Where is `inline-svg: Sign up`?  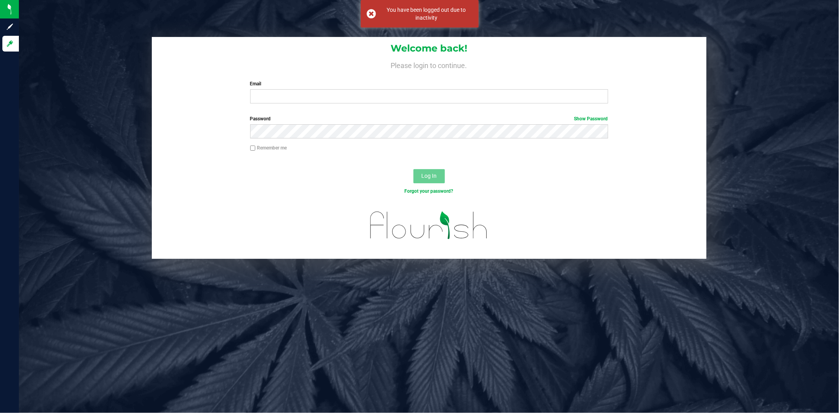
inline-svg: Sign up is located at coordinates (10, 27).